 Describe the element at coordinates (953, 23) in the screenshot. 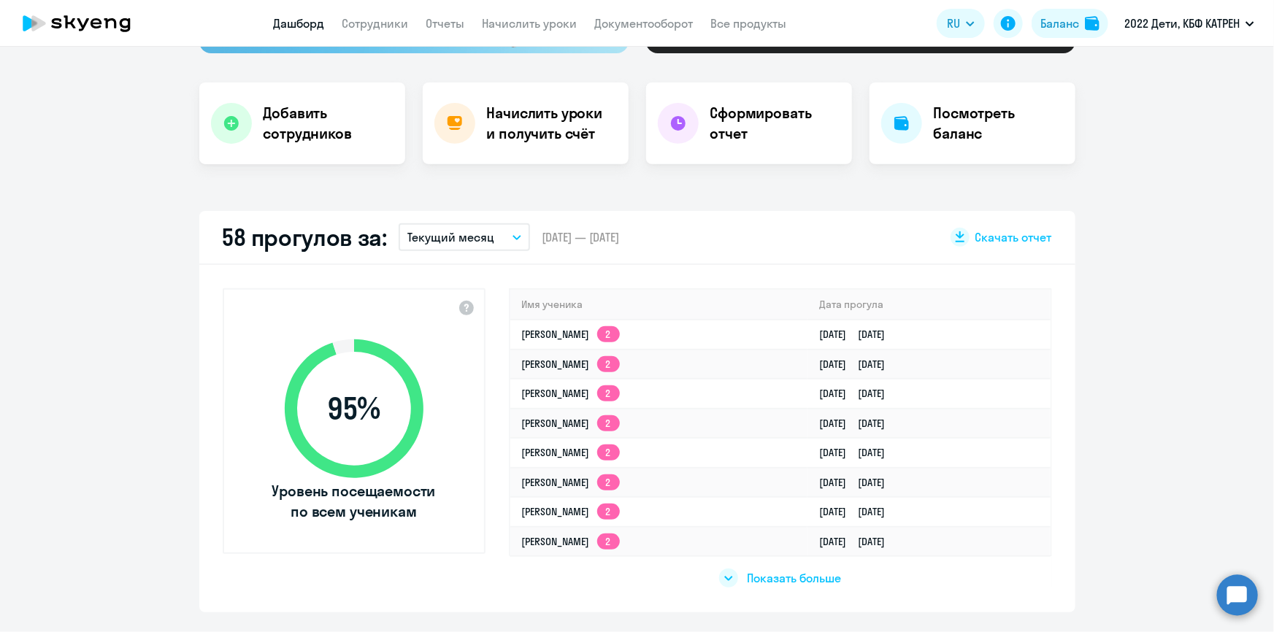

I see `span: RU` at that location.